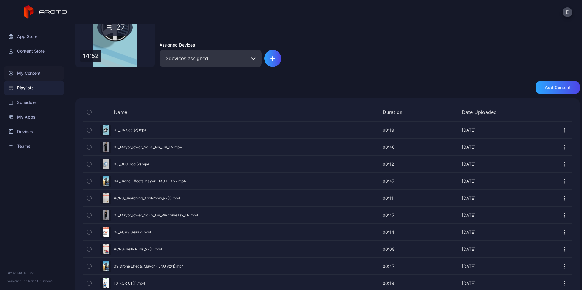 This screenshot has width=582, height=290. Describe the element at coordinates (34, 103) in the screenshot. I see `div: Schedule` at that location.